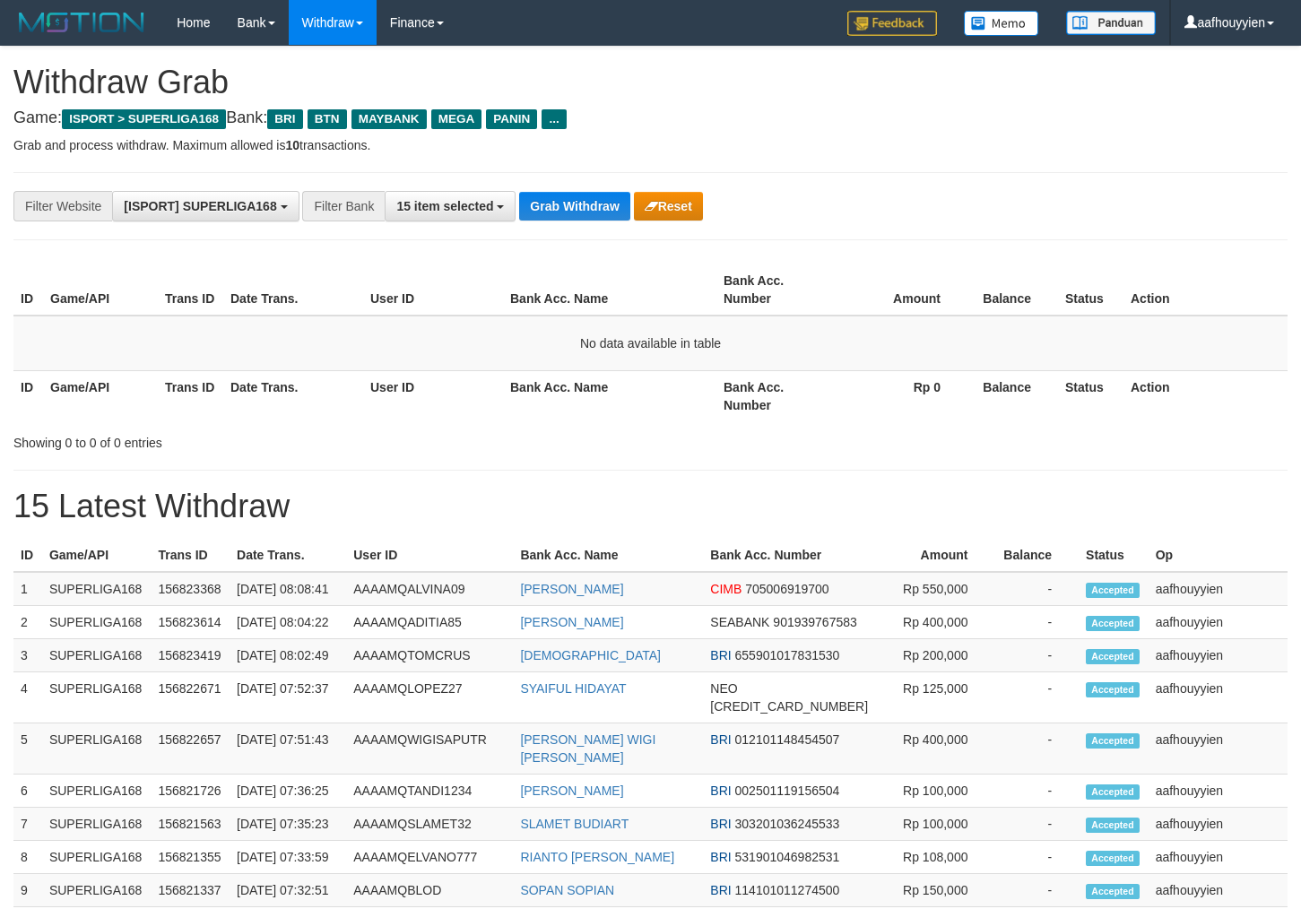 This screenshot has height=909, width=1301. I want to click on a: SOPAN SOPIAN, so click(567, 890).